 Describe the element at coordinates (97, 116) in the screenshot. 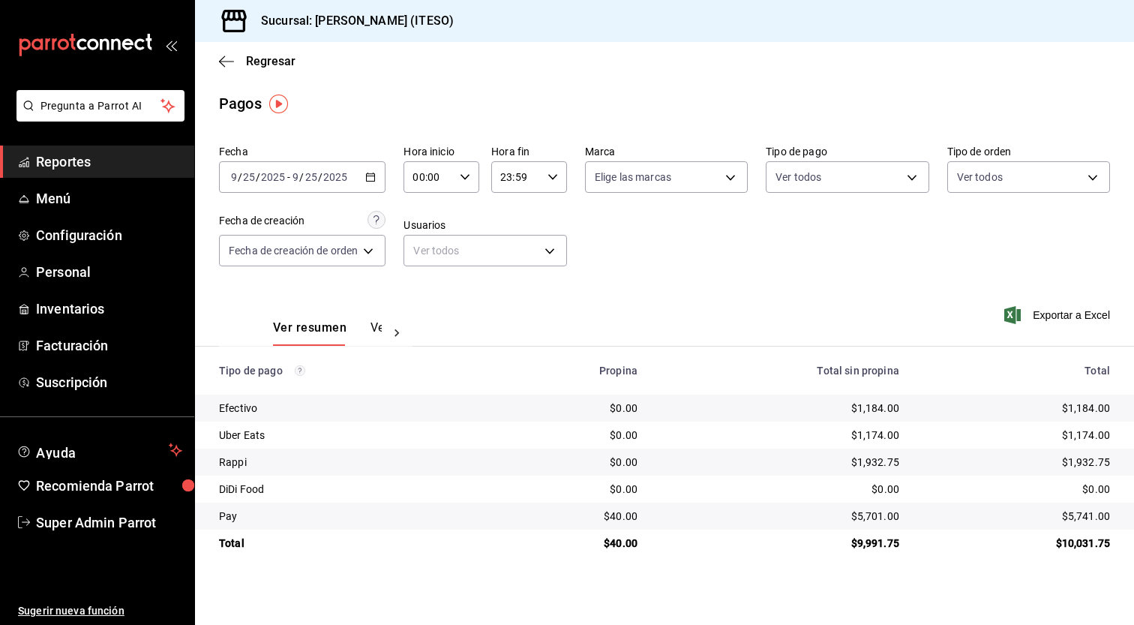

I see `a: Pregunta a Parrot AI` at that location.